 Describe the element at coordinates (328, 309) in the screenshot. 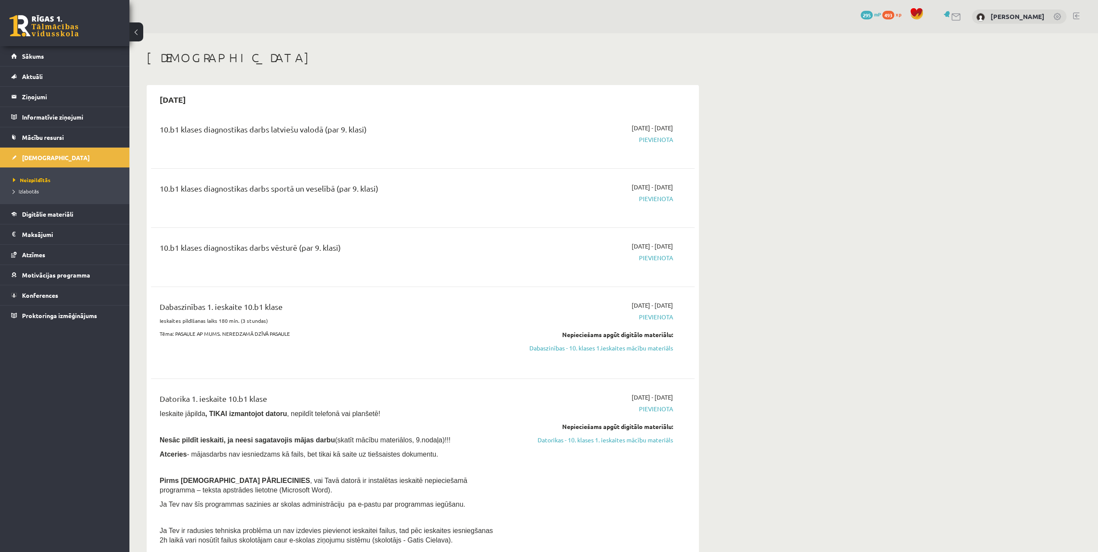

I see `div: Dabaszinības 1. ieskaite 10.b1 klase` at that location.